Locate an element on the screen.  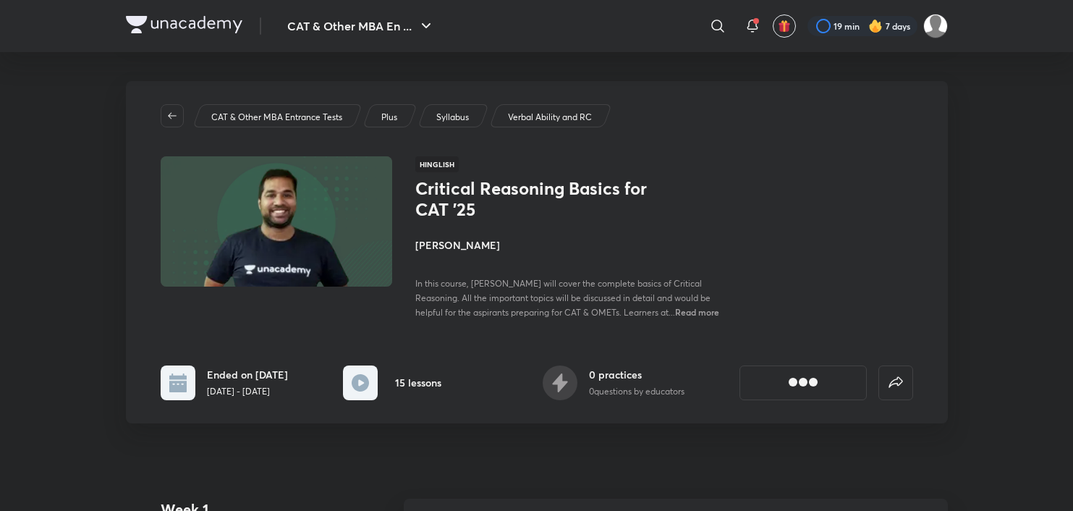
h6: 0 practices is located at coordinates (637, 374).